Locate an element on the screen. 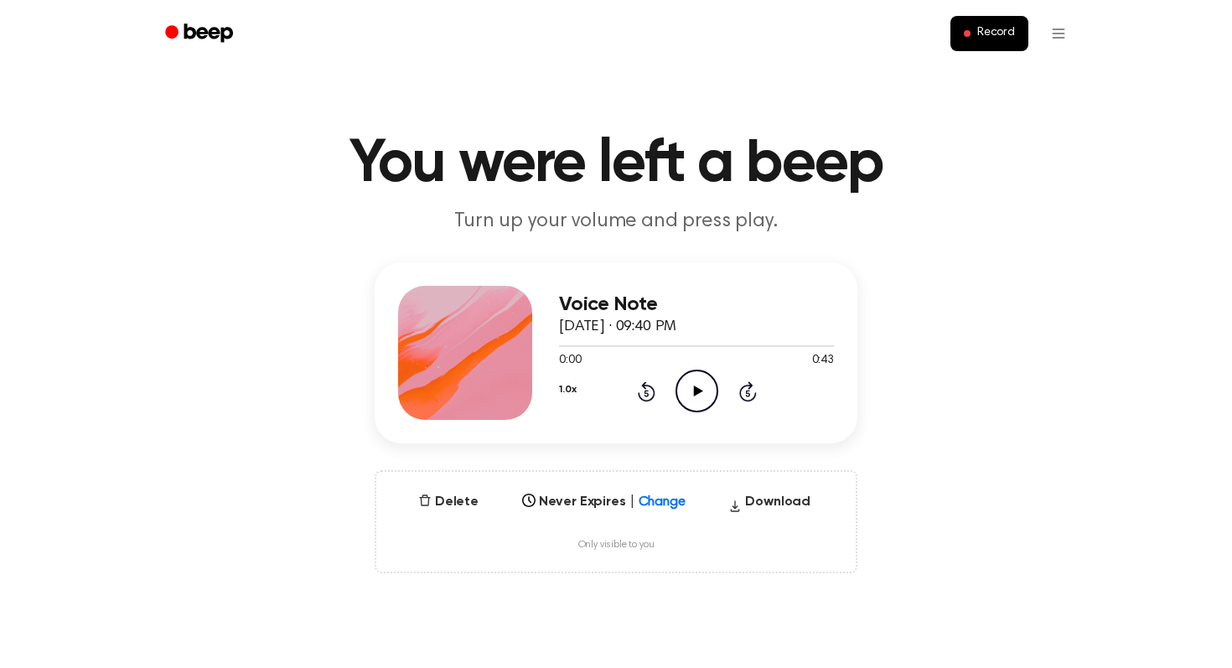  button: Download is located at coordinates (769, 505).